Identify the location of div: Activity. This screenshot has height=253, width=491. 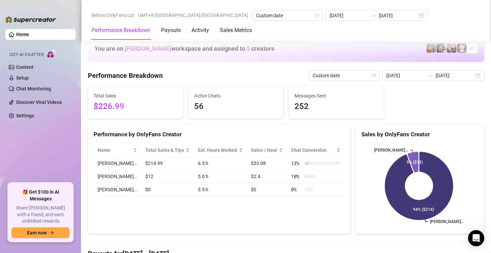
(200, 30).